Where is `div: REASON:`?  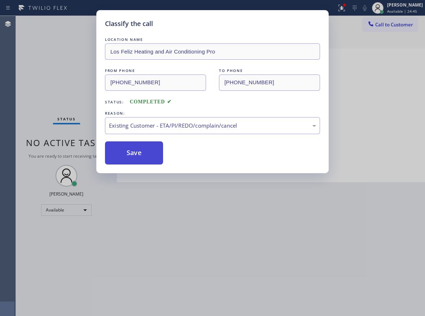 div: REASON: is located at coordinates (213, 113).